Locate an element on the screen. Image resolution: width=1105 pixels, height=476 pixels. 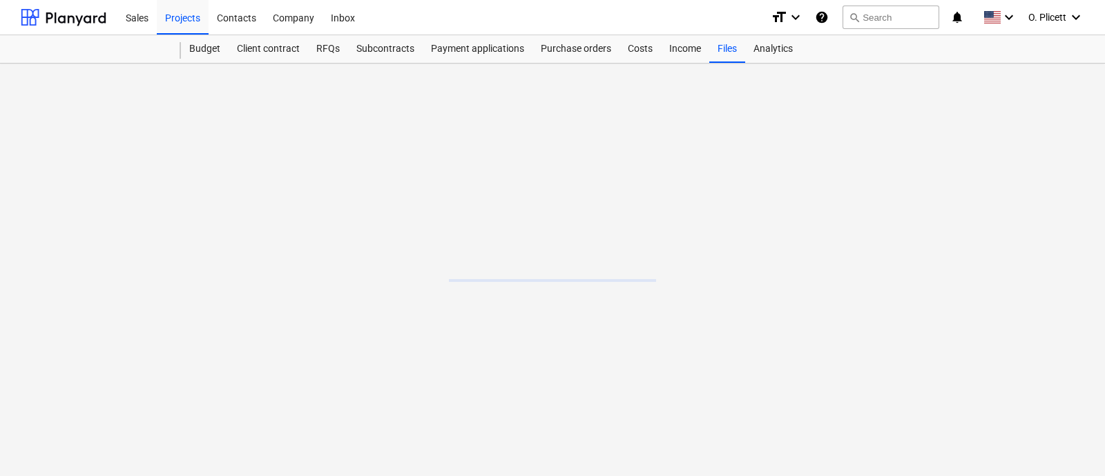
span: search is located at coordinates (854, 17).